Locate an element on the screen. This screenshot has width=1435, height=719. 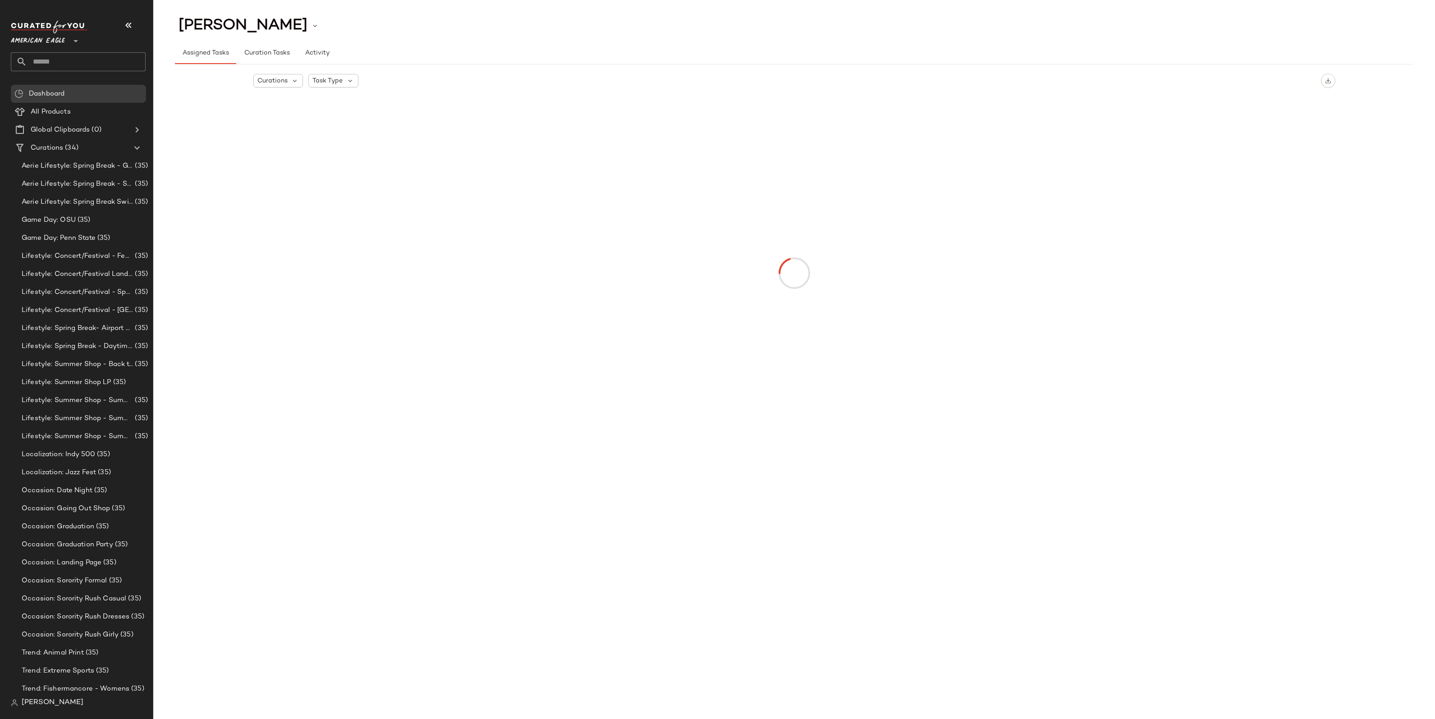
span: Occasion: Date Night is located at coordinates (57, 491).